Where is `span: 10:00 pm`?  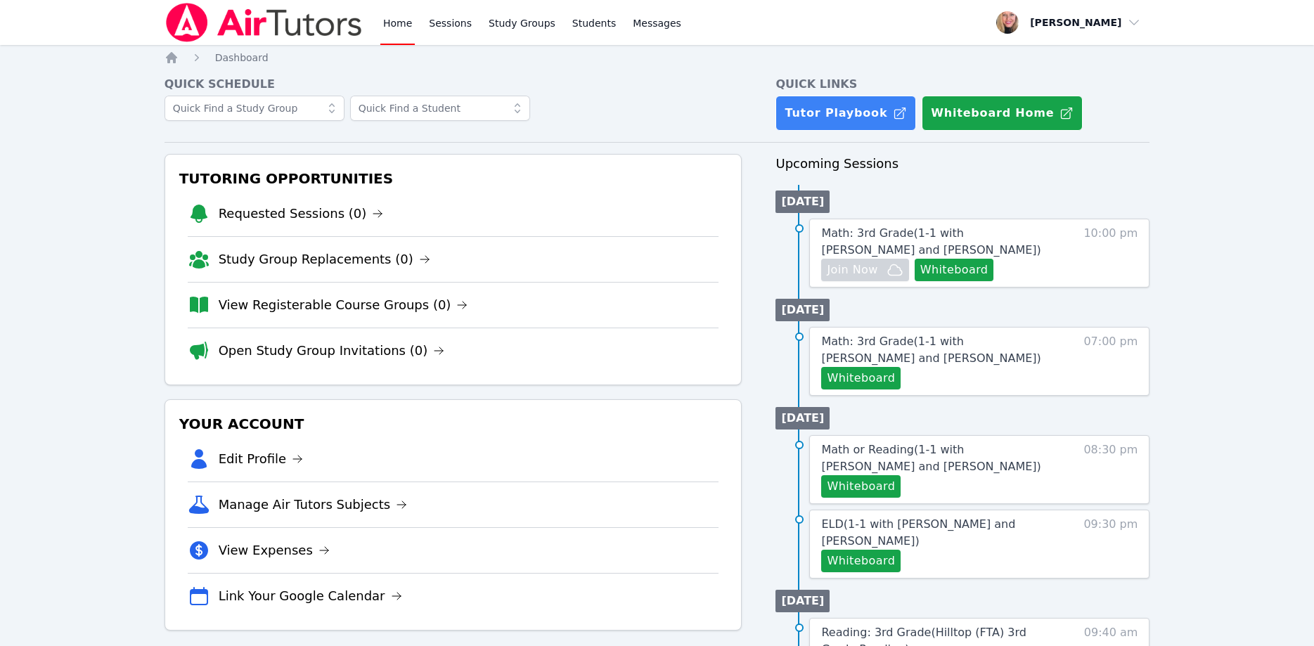 span: 10:00 pm is located at coordinates (1110, 253).